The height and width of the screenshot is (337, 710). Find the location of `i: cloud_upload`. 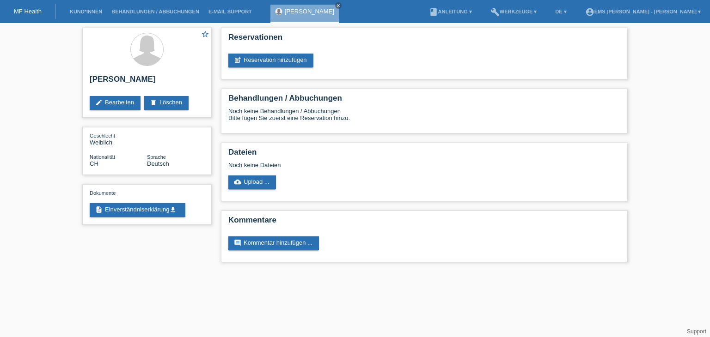

i: cloud_upload is located at coordinates (237, 182).